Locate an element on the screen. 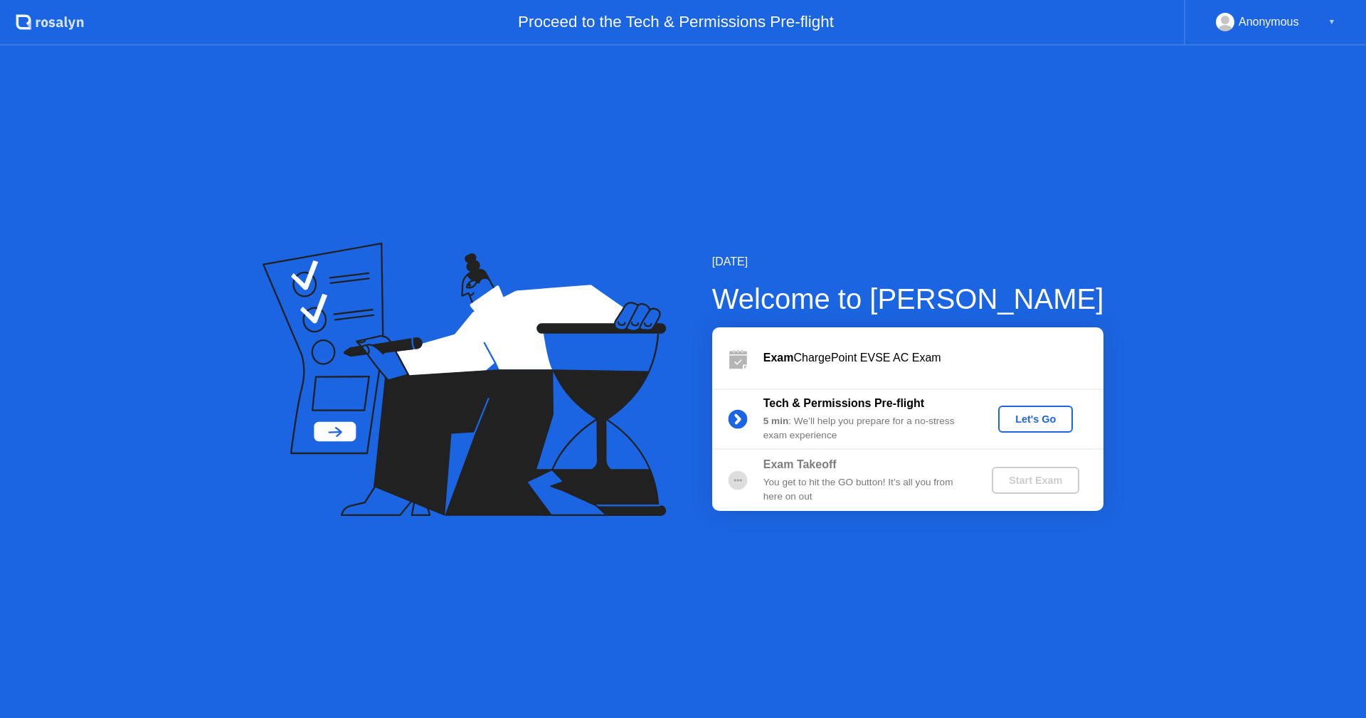 The height and width of the screenshot is (718, 1366). div: Let's Go is located at coordinates (1035, 419).